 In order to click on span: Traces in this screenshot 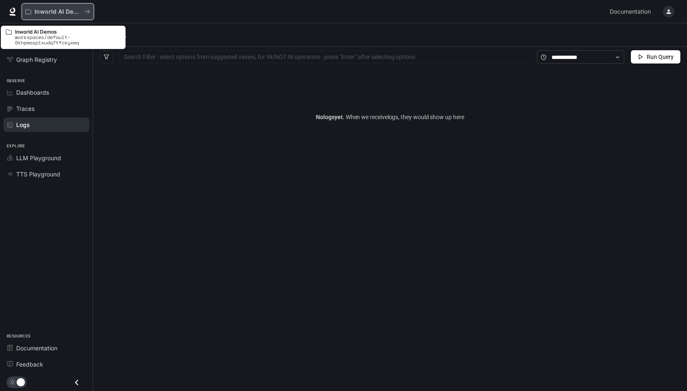, I will do `click(25, 108)`.